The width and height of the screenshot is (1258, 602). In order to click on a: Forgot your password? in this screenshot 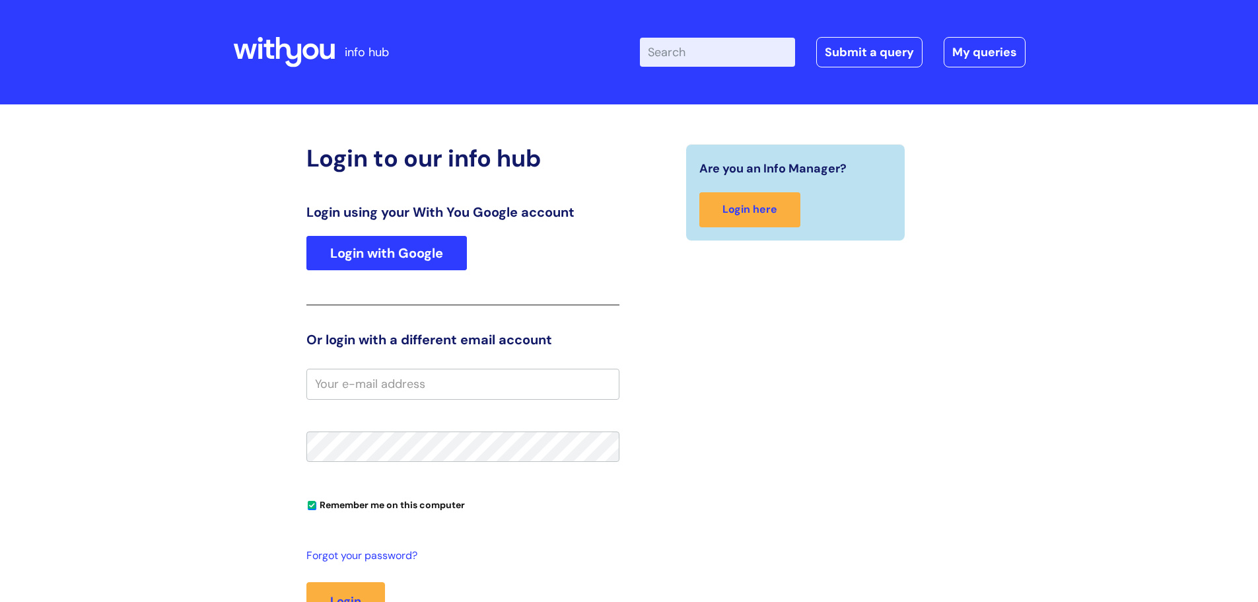, I will do `click(460, 555)`.